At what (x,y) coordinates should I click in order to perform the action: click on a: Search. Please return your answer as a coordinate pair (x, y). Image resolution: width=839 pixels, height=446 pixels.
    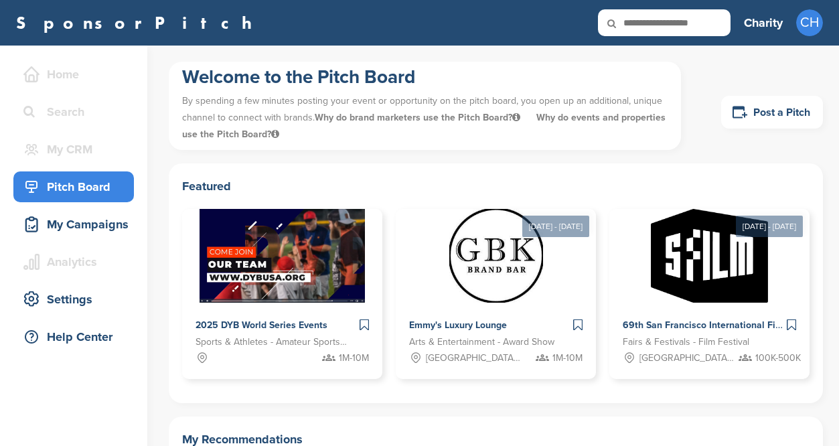
    Looking at the image, I should click on (74, 112).